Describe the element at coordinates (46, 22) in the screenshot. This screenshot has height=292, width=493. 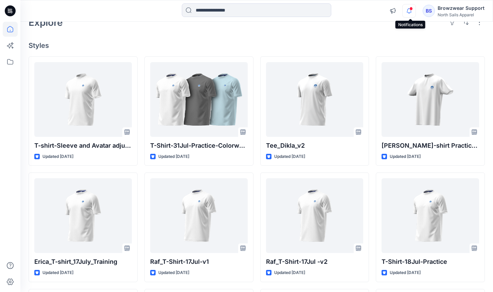
I see `h2: Explore` at that location.